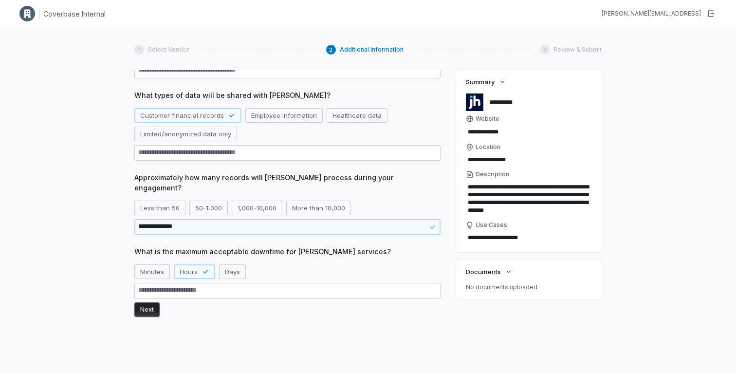  I want to click on button: Healthcare data, so click(357, 115).